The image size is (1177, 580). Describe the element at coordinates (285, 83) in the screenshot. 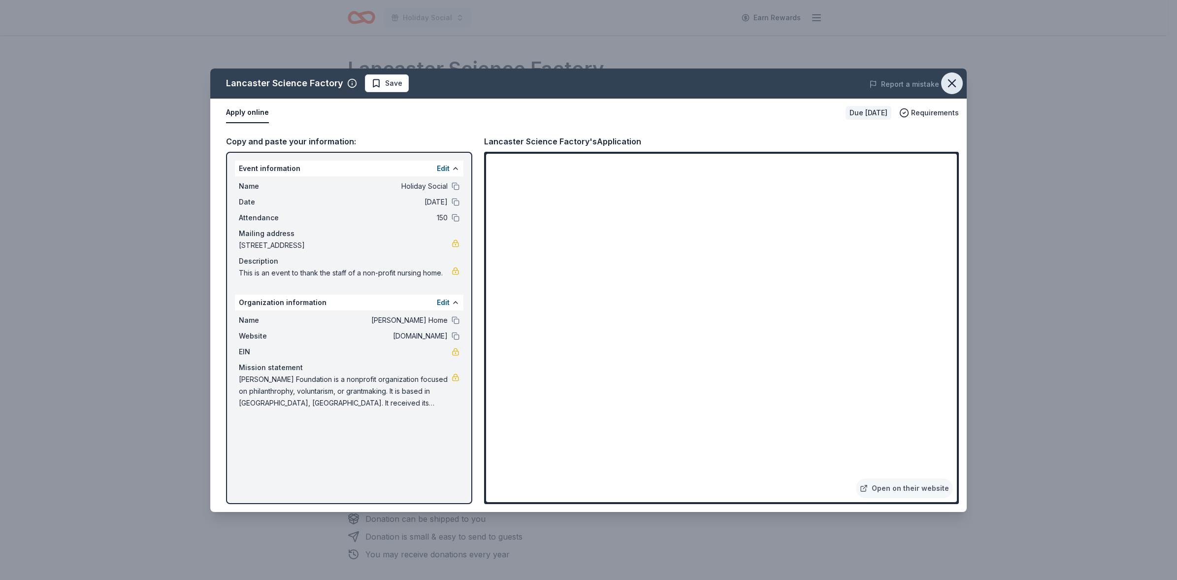

I see `div: Lancaster Science Factory` at that location.